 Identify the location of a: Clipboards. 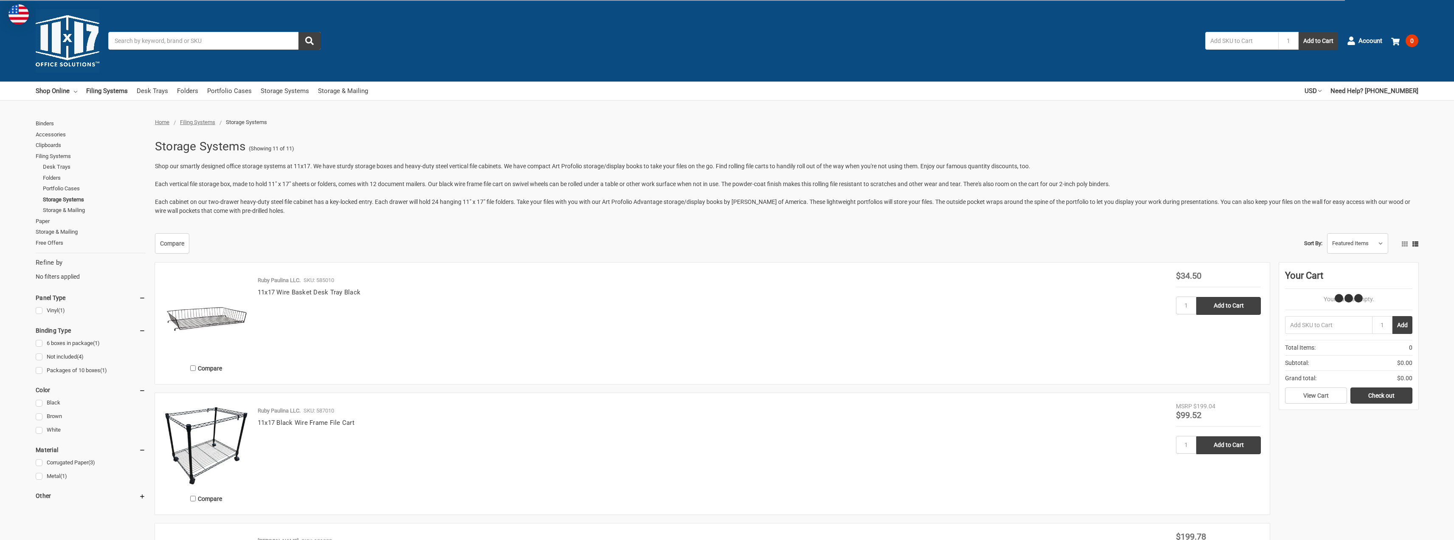
(90, 145).